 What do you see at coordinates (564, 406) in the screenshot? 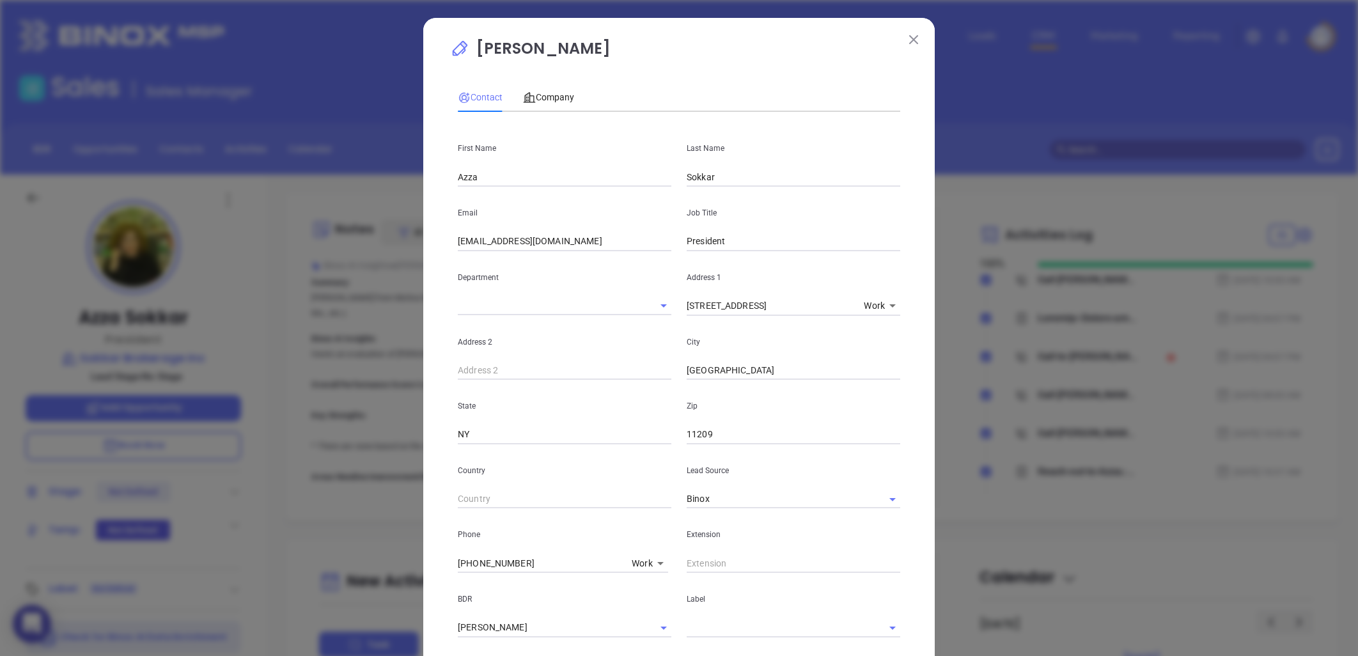
I see `p: State` at bounding box center [564, 406].